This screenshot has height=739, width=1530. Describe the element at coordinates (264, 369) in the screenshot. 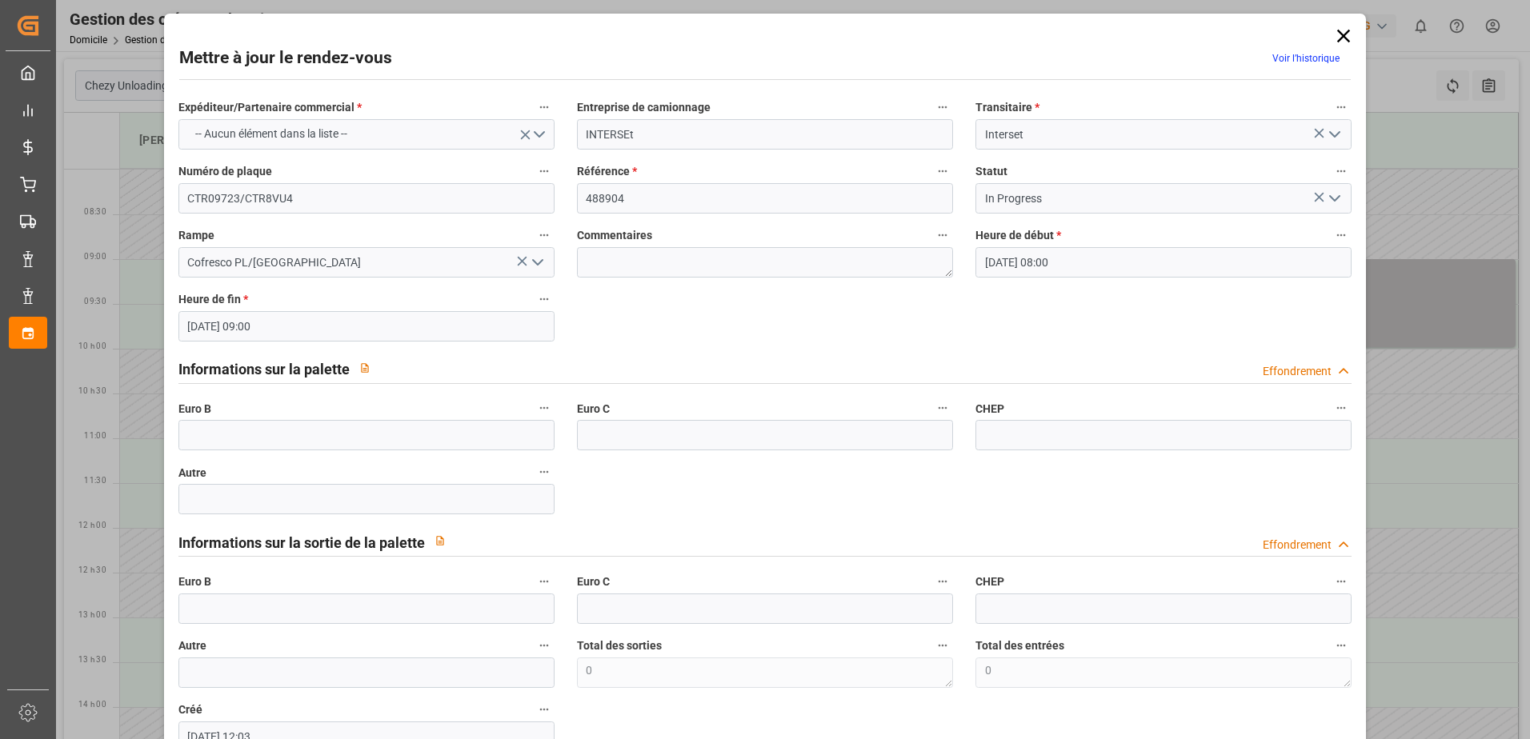

I see `h2: Informations sur la palette` at that location.